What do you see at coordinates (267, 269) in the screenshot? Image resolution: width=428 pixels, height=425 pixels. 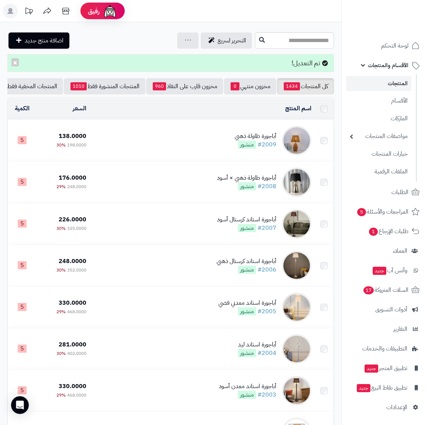 I see `a: #2006` at bounding box center [267, 269].